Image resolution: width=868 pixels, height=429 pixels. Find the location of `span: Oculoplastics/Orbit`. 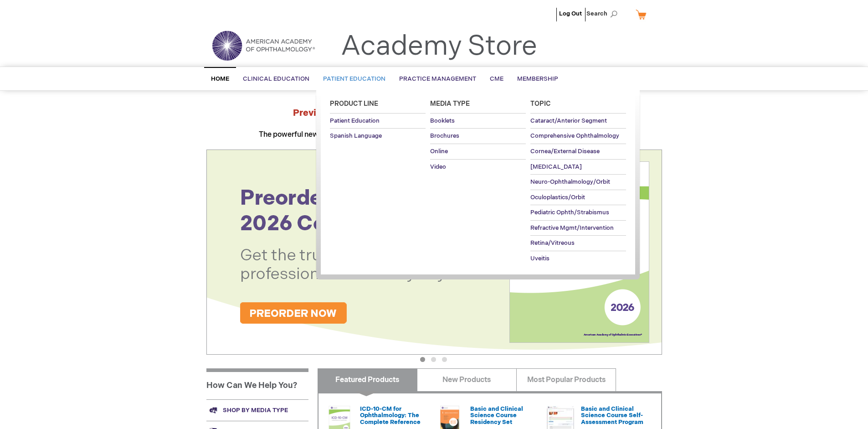

span: Oculoplastics/Orbit is located at coordinates (558, 197).